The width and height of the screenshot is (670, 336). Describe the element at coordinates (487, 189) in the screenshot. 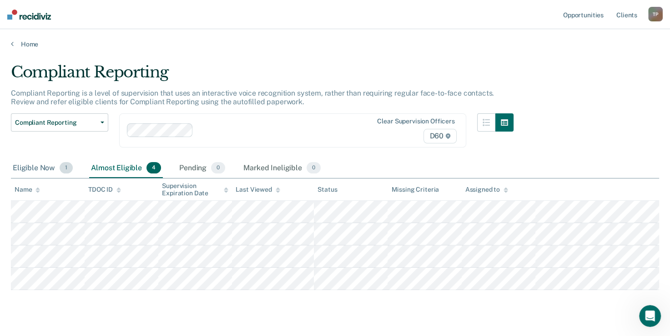

I see `div: Assigned to` at that location.